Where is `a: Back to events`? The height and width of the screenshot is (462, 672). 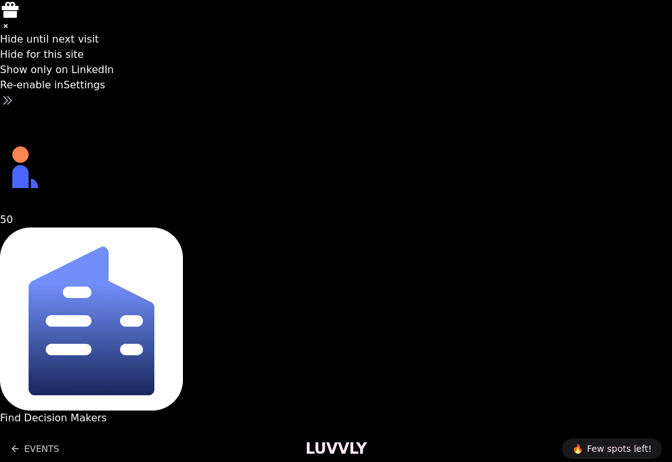 a: Back to events is located at coordinates (34, 449).